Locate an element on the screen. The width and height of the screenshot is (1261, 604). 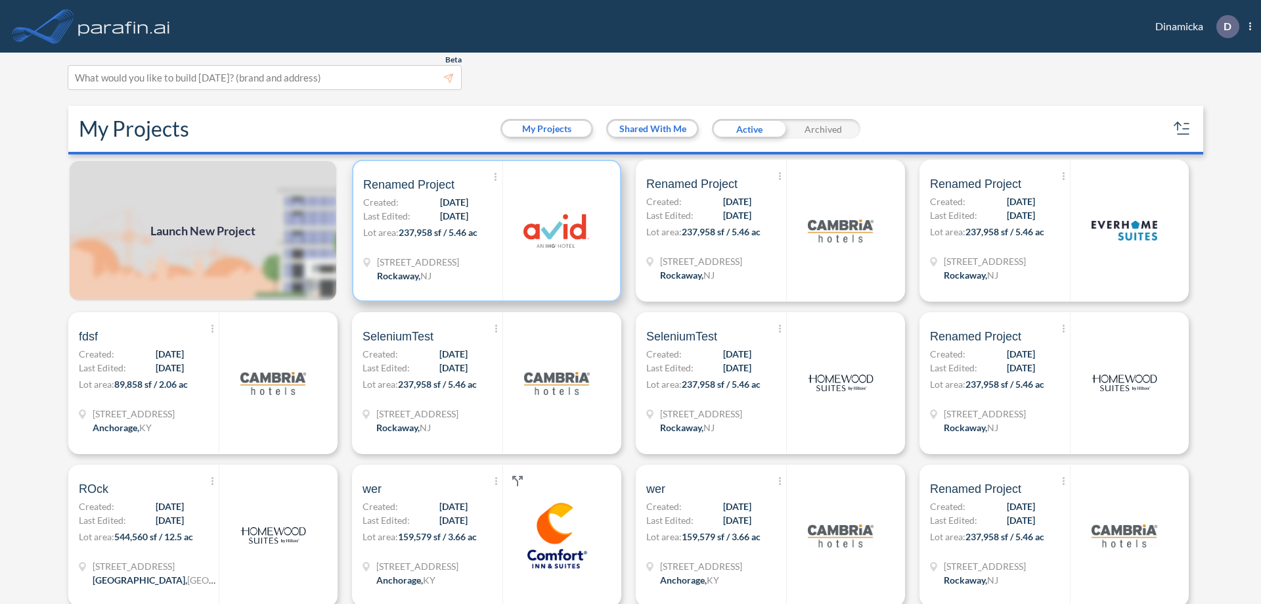
button: Shared With Me is located at coordinates (652, 129).